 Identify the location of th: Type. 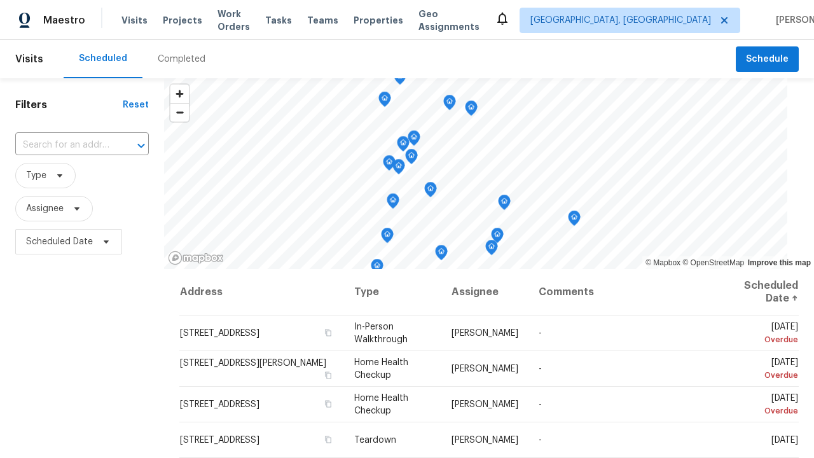
(393, 292).